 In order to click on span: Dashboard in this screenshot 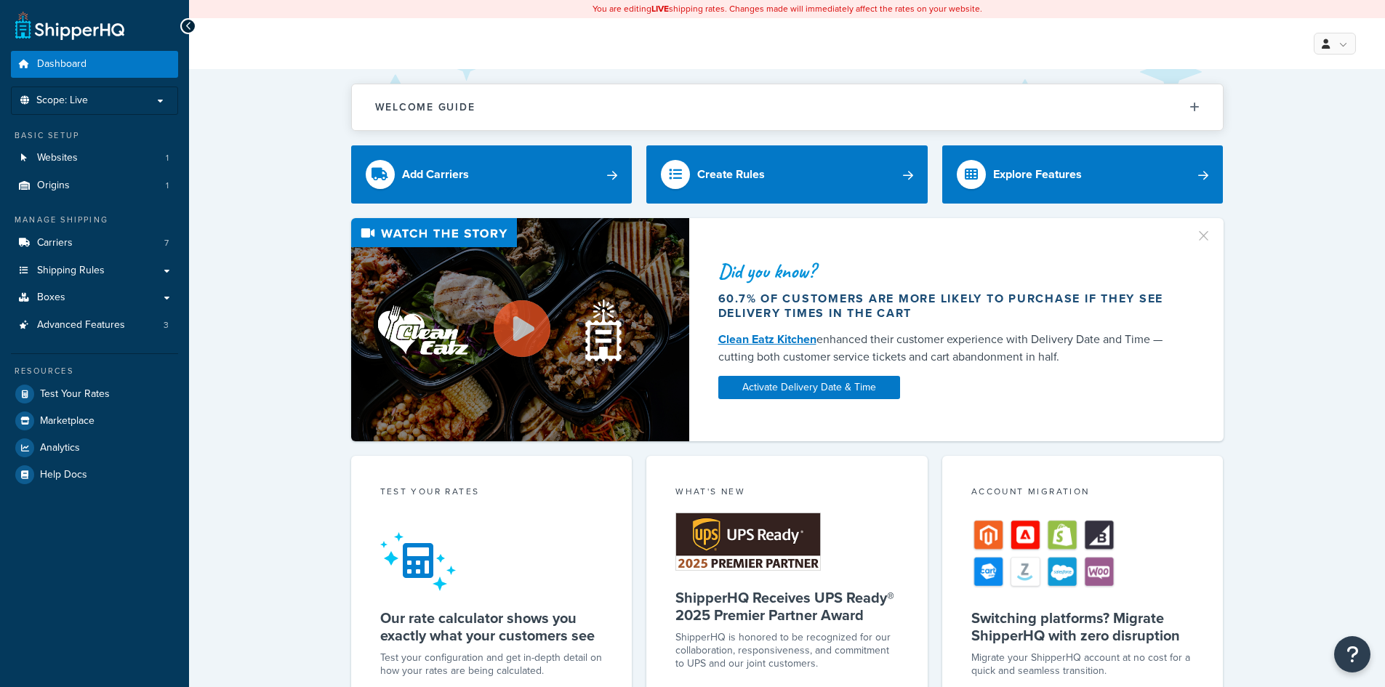, I will do `click(62, 64)`.